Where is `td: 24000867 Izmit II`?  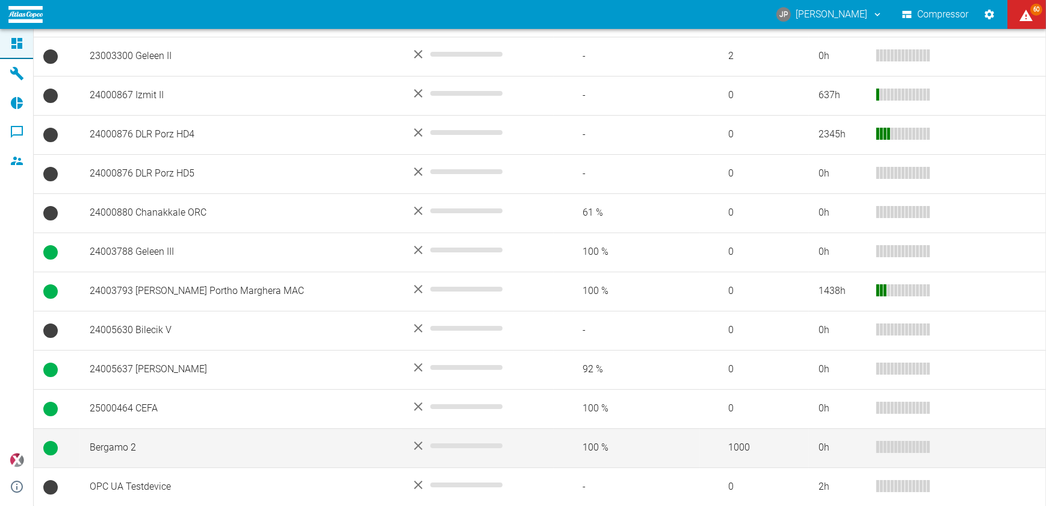 td: 24000867 Izmit II is located at coordinates (241, 95).